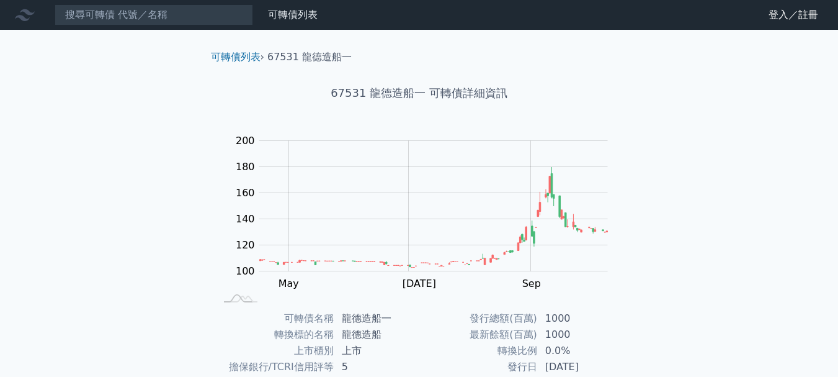  Describe the element at coordinates (377, 367) in the screenshot. I see `td: 5` at that location.